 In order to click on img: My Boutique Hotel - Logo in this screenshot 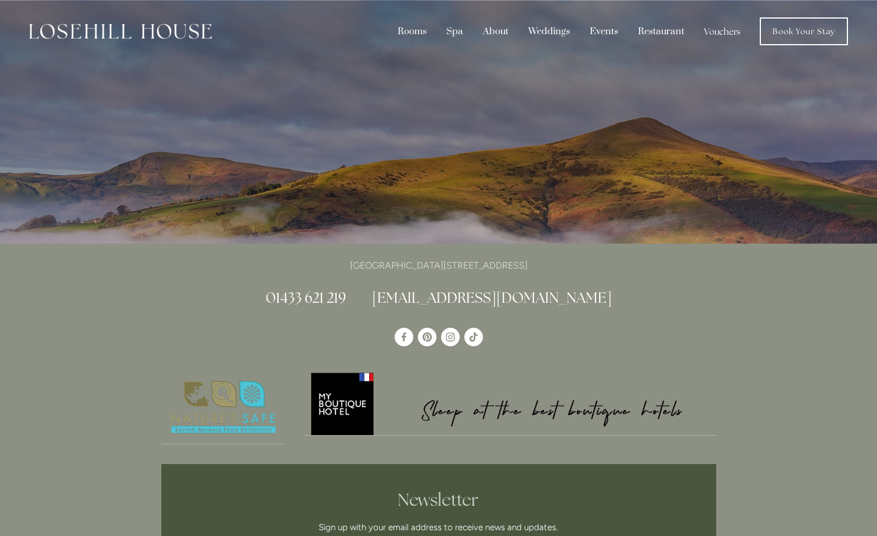, I will do `click(510, 403)`.